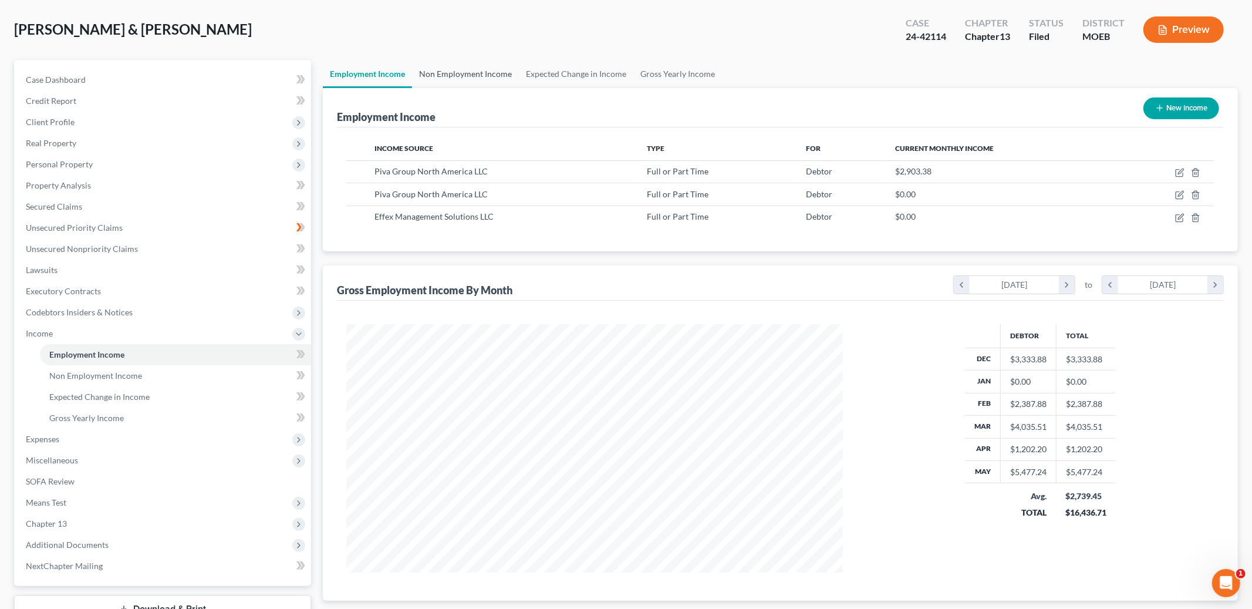  I want to click on span: 1, so click(1241, 574).